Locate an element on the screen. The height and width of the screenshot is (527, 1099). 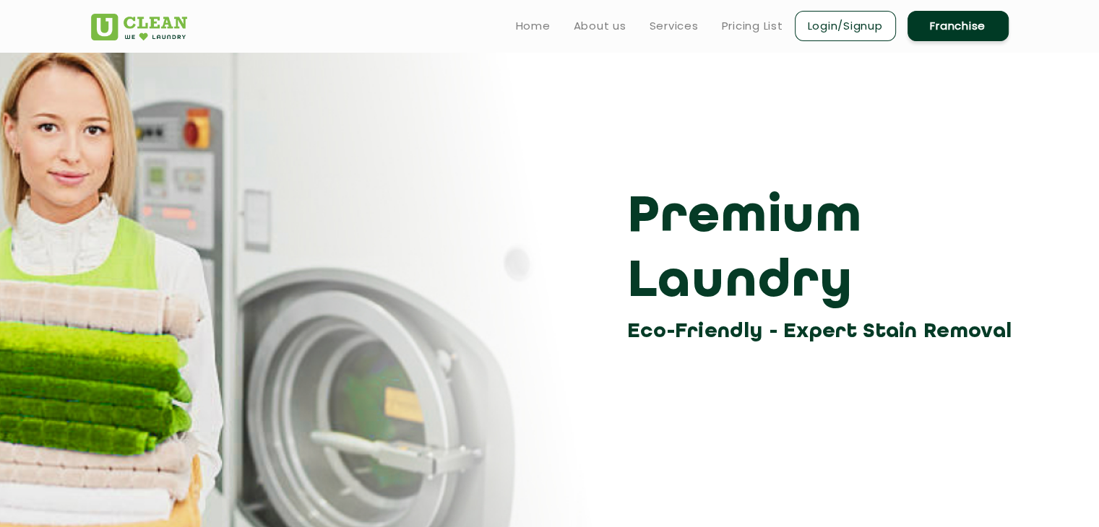
a: About us is located at coordinates (600, 26).